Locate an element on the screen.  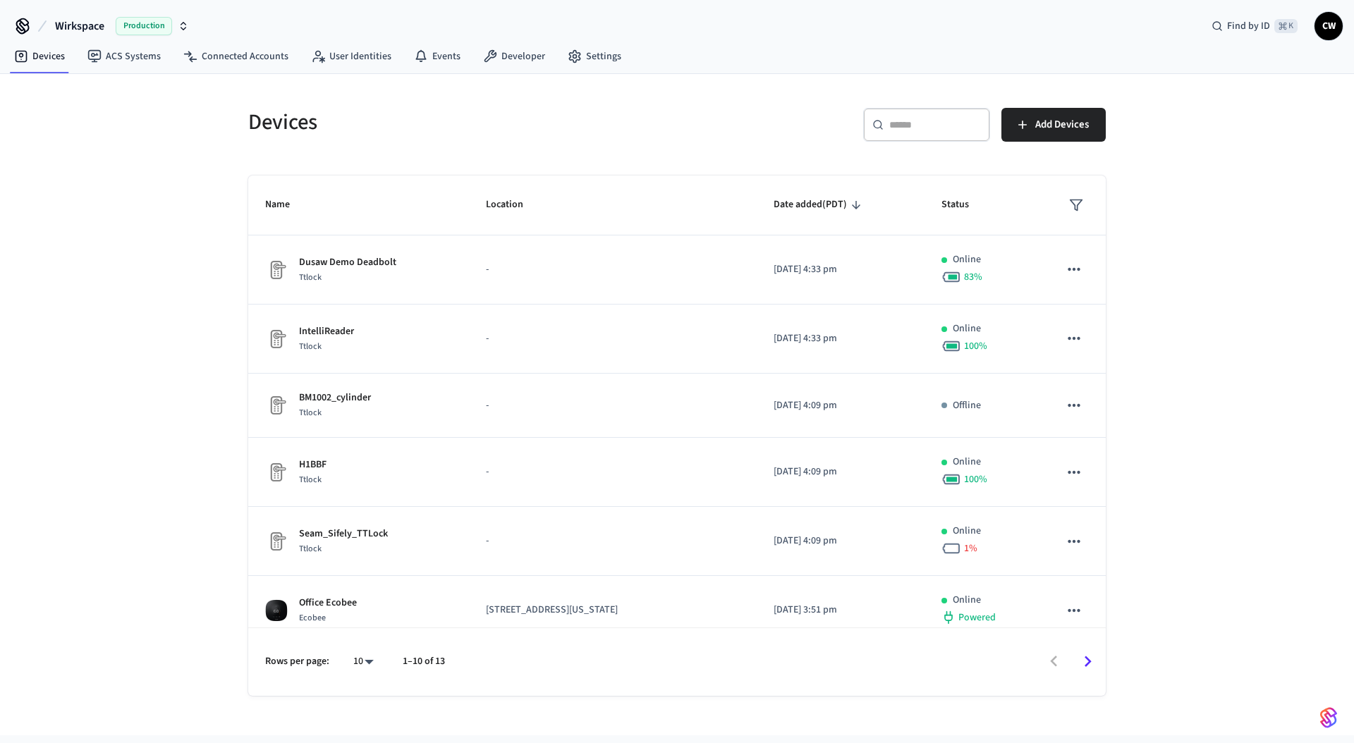
p: Dusaw Demo Deadbolt is located at coordinates (348, 262).